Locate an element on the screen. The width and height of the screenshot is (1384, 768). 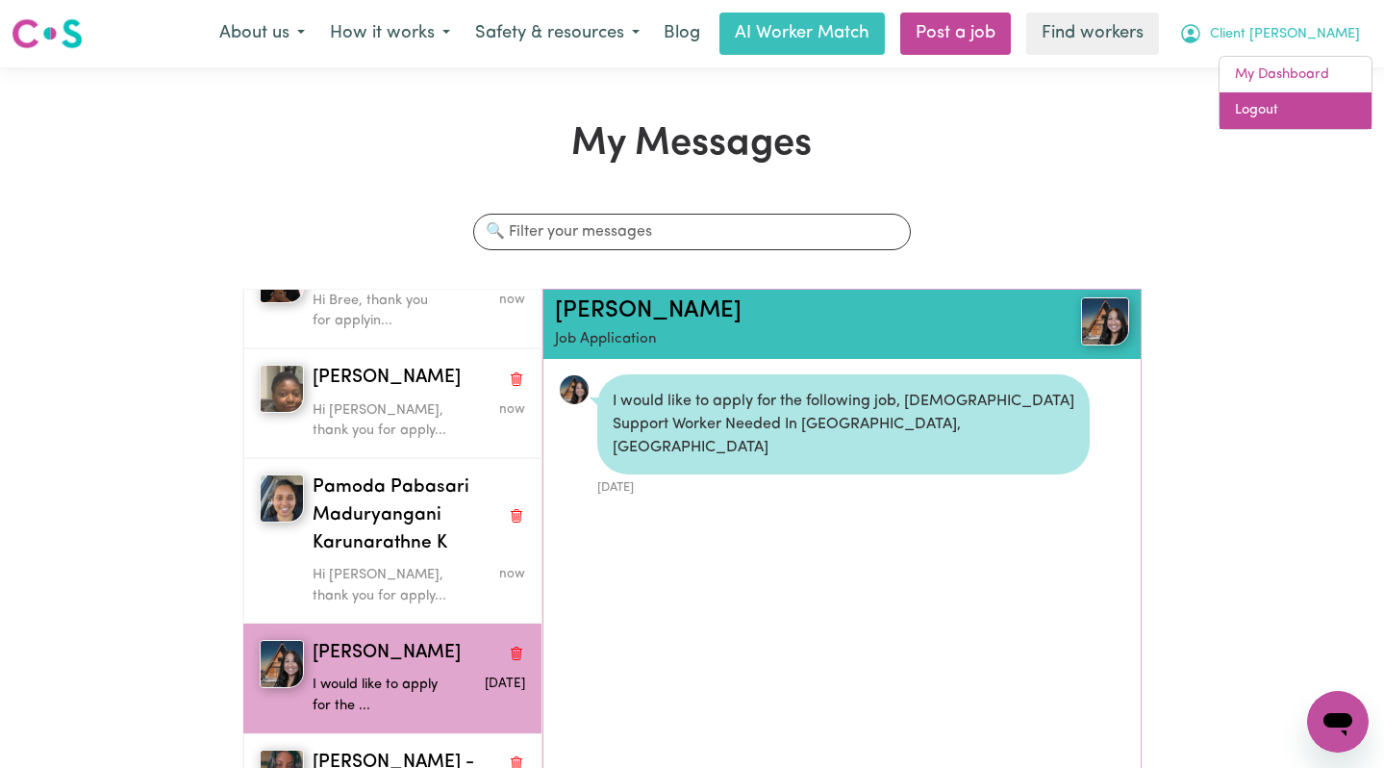
a: Careseekers logo is located at coordinates (47, 34).